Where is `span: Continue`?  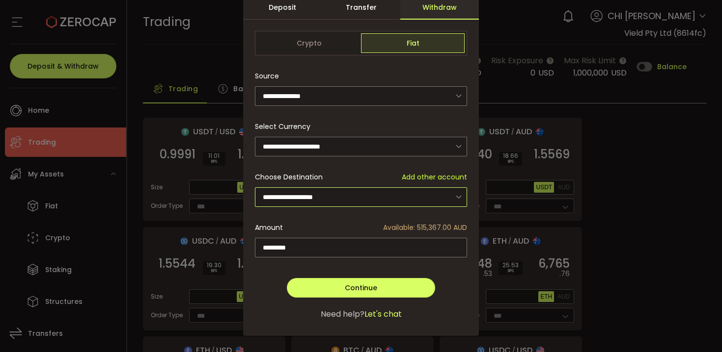 span: Continue is located at coordinates (361, 288).